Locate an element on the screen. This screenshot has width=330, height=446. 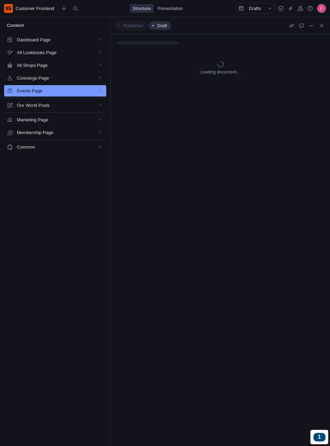
a: All Shops Page is located at coordinates (55, 65).